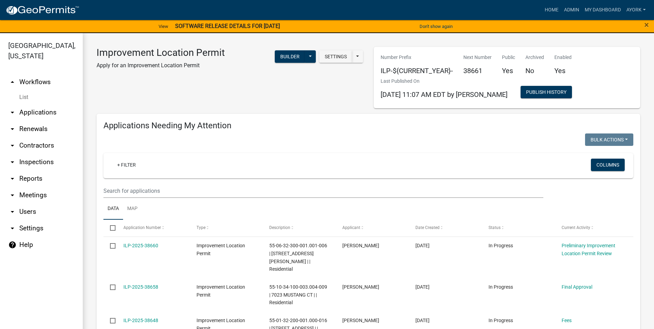 This screenshot has width=654, height=329. What do you see at coordinates (142, 227) in the screenshot?
I see `span: Application Number` at bounding box center [142, 227].